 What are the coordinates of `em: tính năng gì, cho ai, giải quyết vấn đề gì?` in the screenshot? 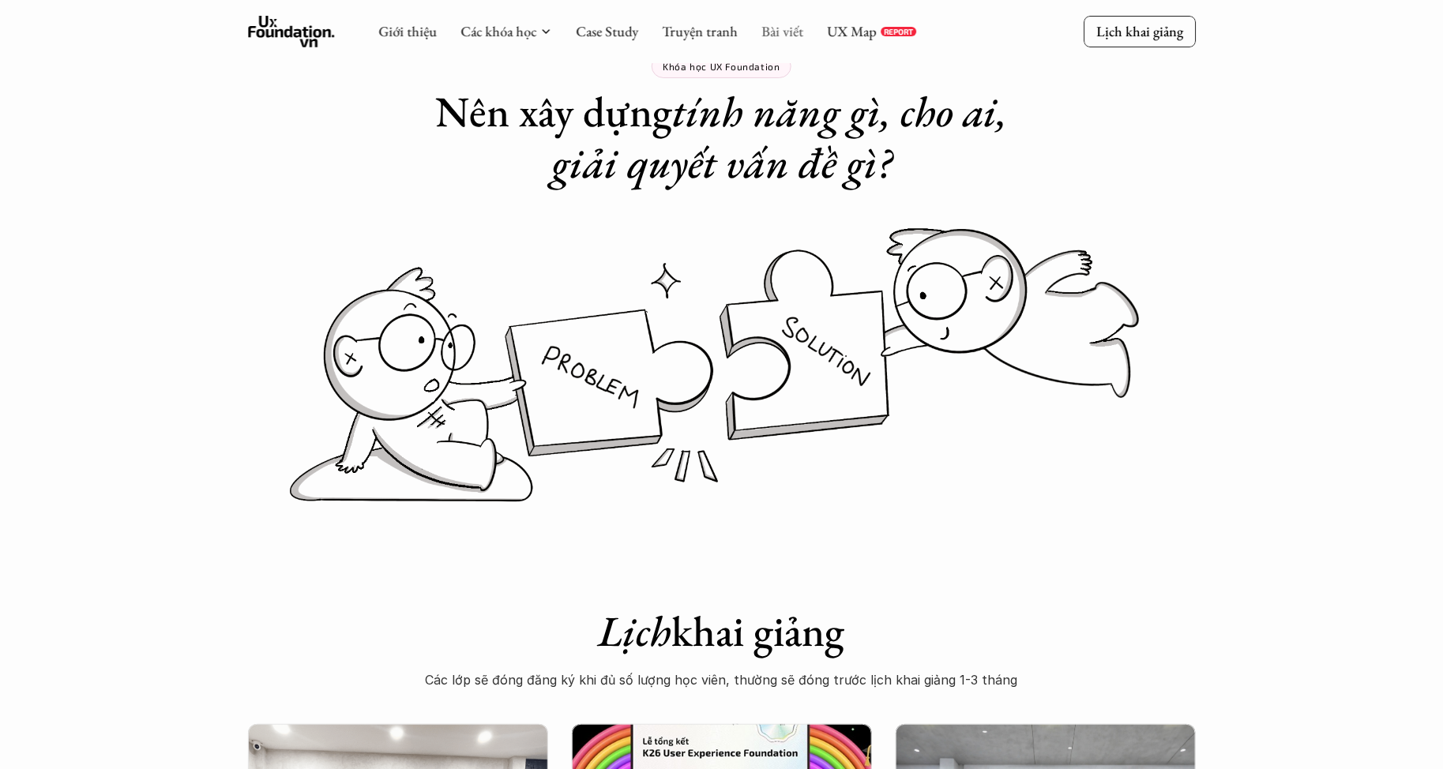 It's located at (785, 137).